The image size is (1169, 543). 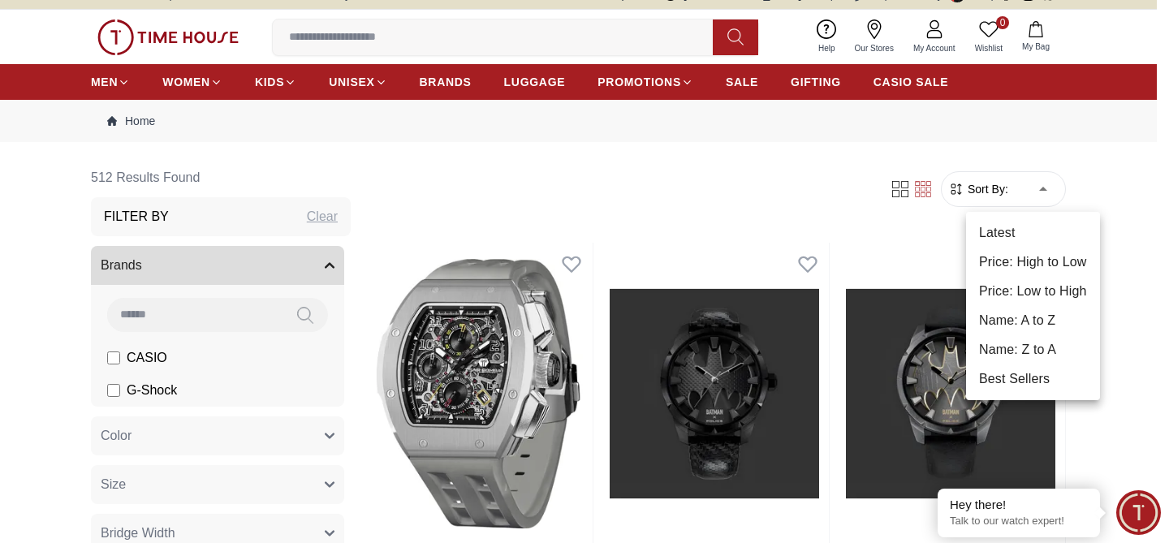 I want to click on div: Chat Widget, so click(x=1138, y=512).